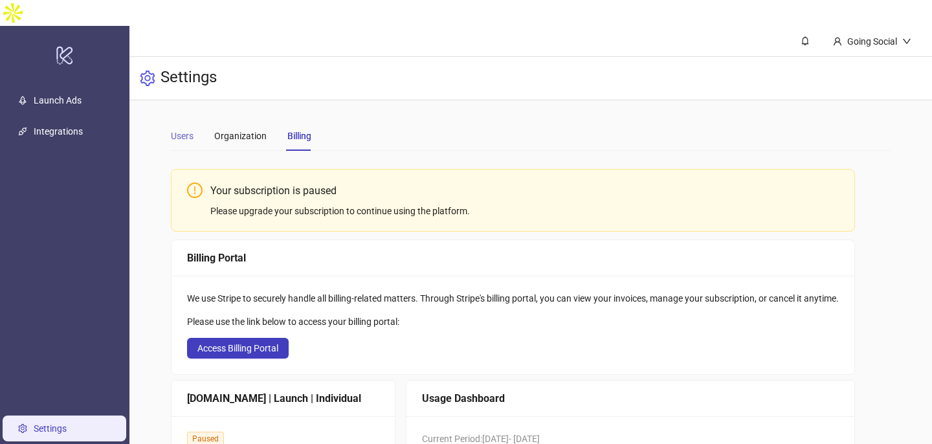 The height and width of the screenshot is (444, 932). I want to click on span: setting, so click(148, 78).